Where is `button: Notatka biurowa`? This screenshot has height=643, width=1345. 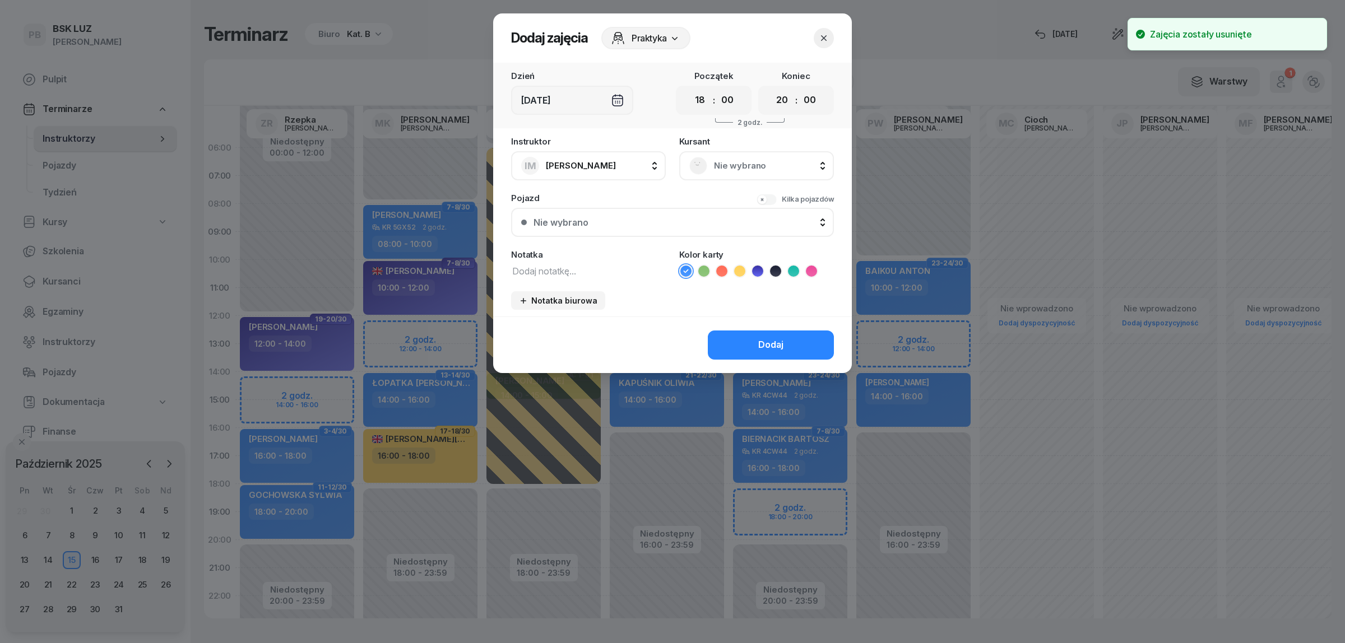
button: Notatka biurowa is located at coordinates (558, 300).